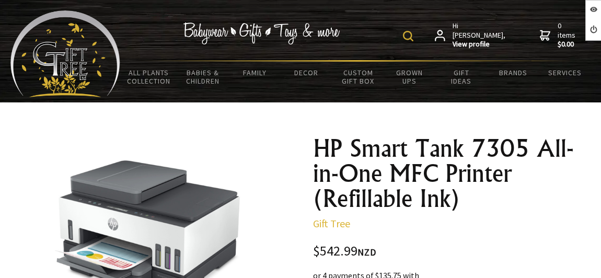  I want to click on a: Family, so click(255, 73).